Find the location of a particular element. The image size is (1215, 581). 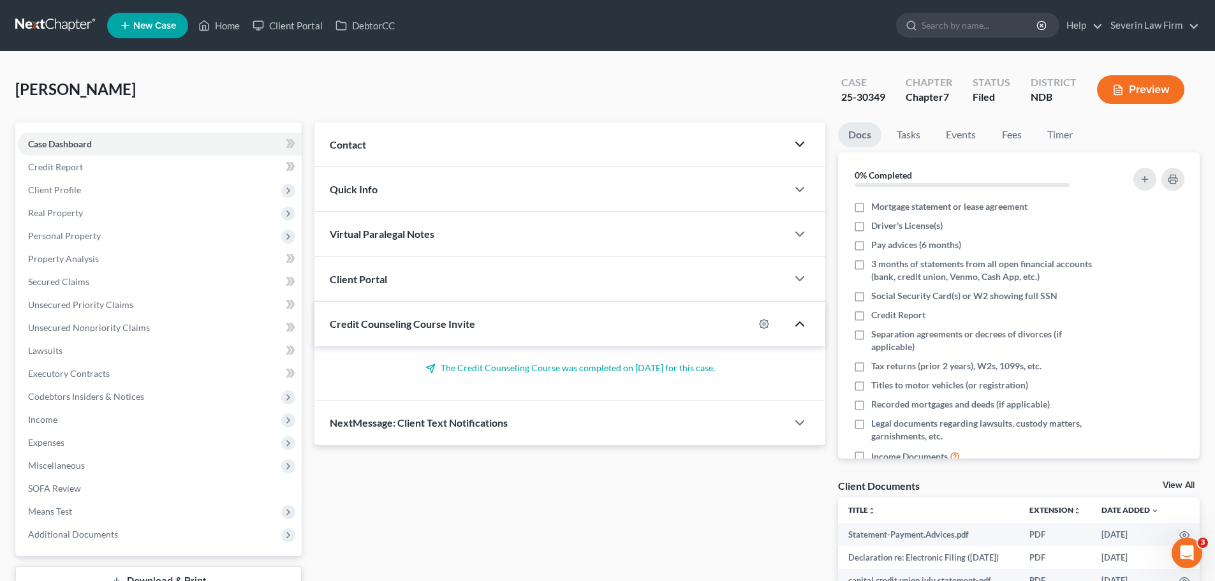

a: Credit Report is located at coordinates (159, 167).